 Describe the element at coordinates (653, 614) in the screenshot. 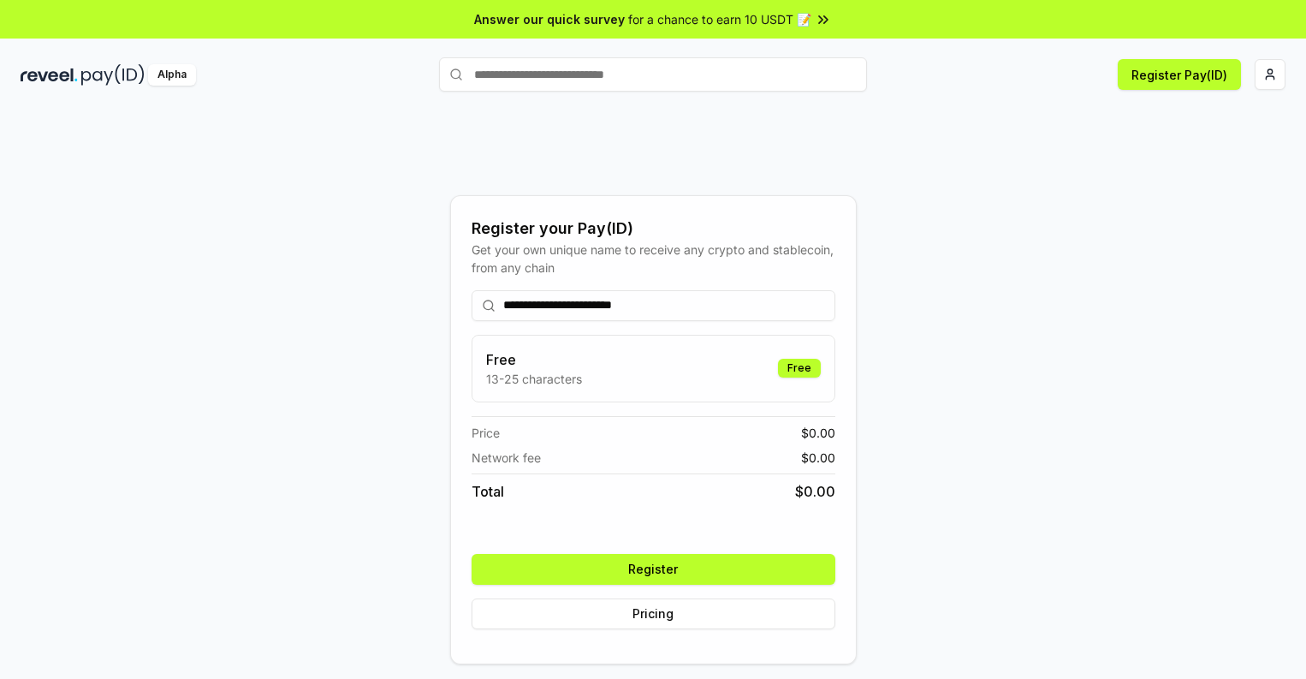

I see `button: Pricing` at that location.